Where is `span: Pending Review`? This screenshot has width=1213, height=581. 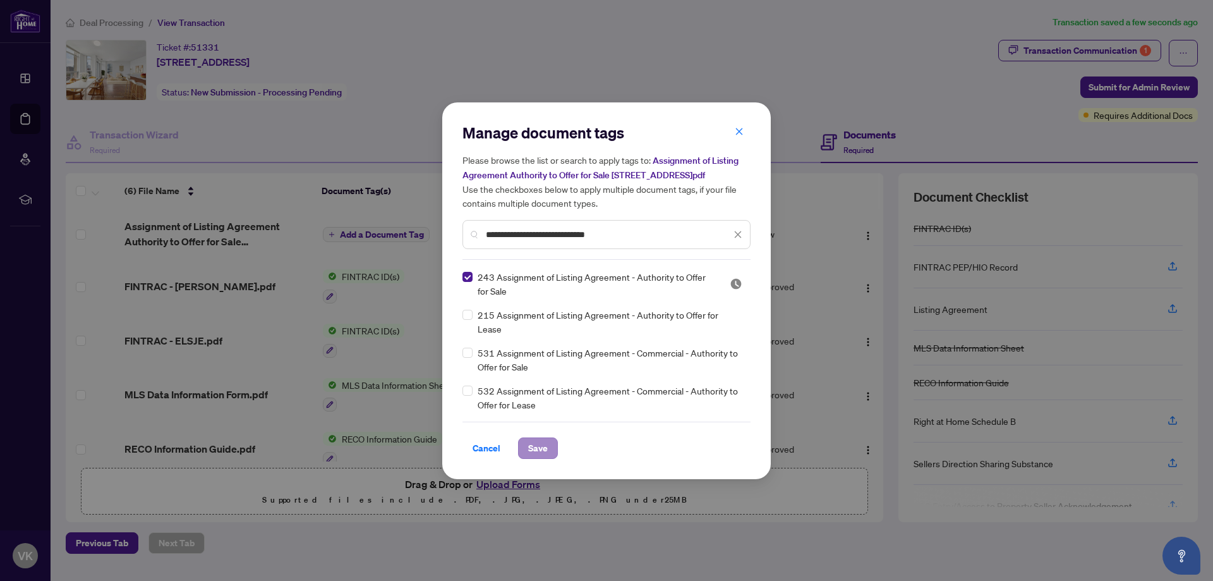 span: Pending Review is located at coordinates (736, 284).